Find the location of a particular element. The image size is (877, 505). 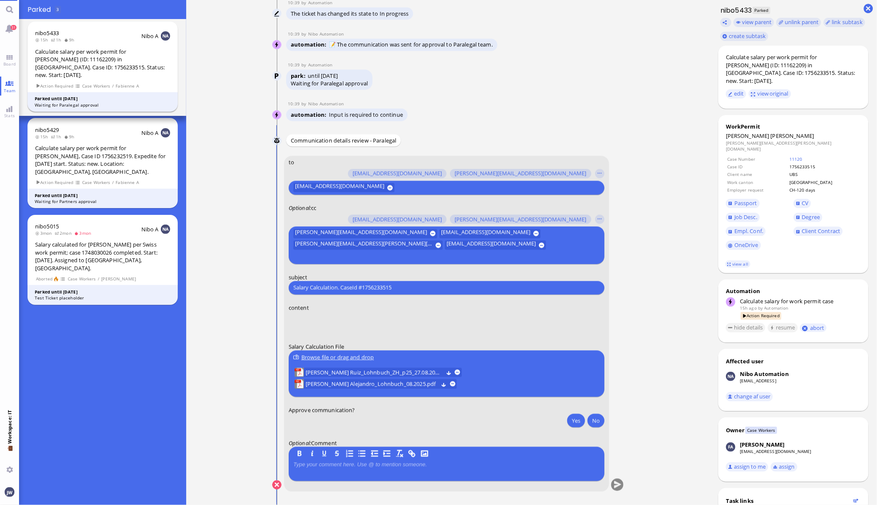

span: 💼 Workspace: IT is located at coordinates (9, 454).